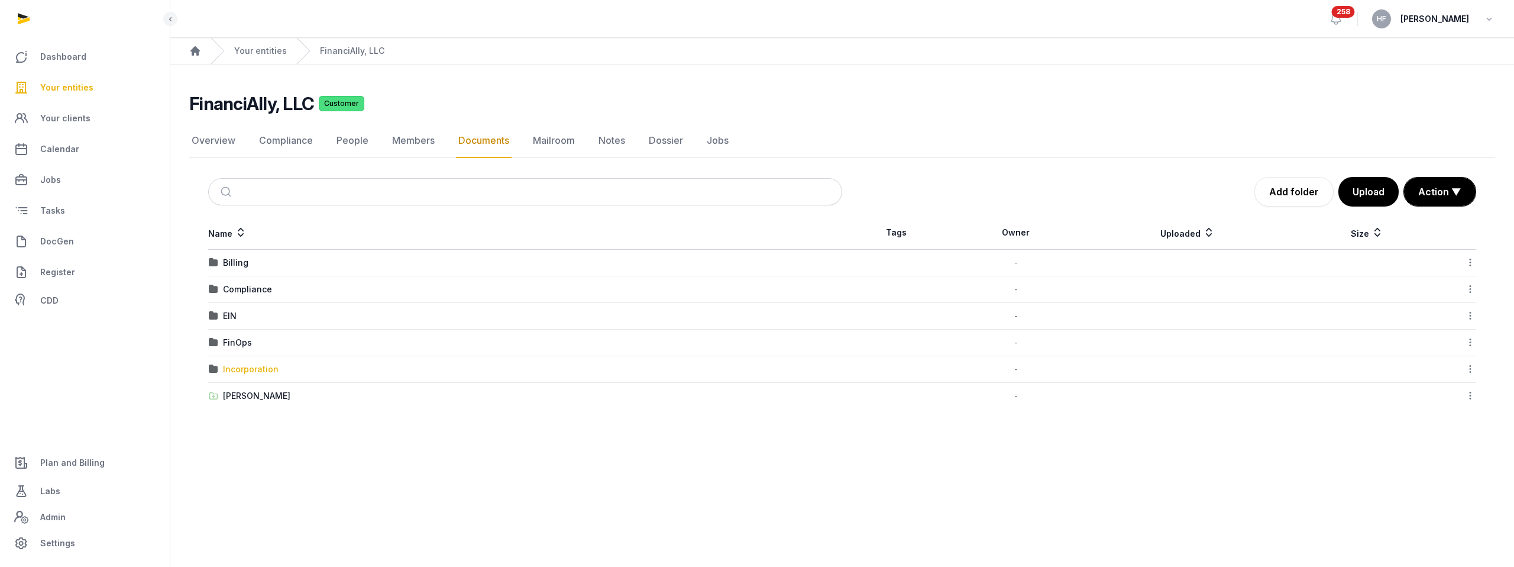  Describe the element at coordinates (1294, 192) in the screenshot. I see `a: Add folder` at that location.